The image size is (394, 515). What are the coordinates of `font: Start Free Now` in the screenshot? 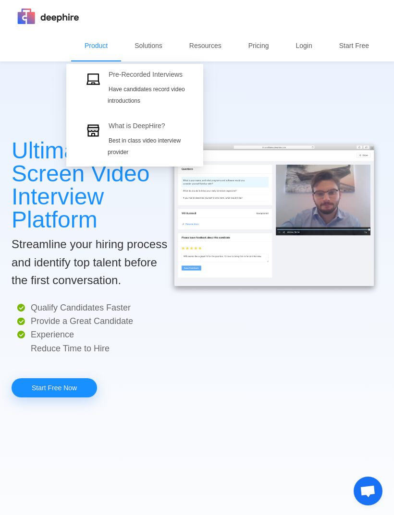 It's located at (54, 388).